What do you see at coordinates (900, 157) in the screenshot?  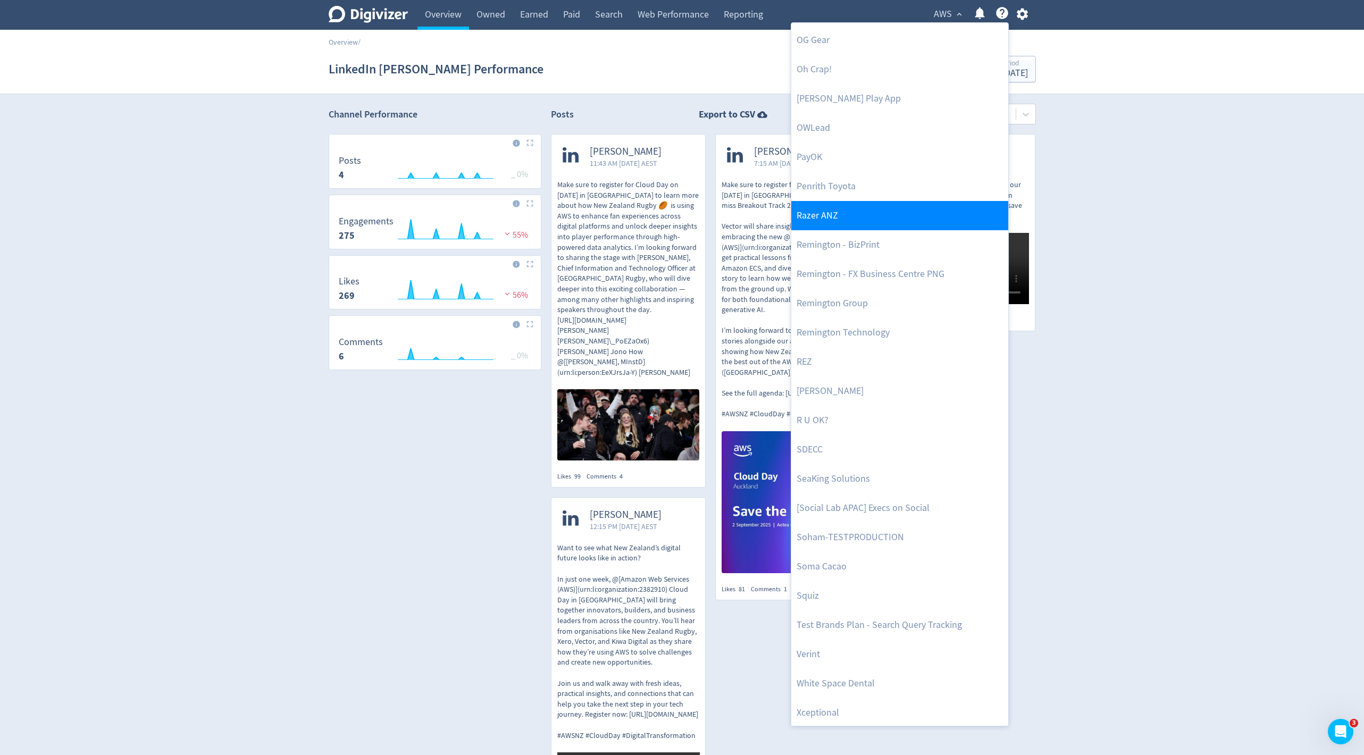 I see `a: PayOK` at bounding box center [900, 157].